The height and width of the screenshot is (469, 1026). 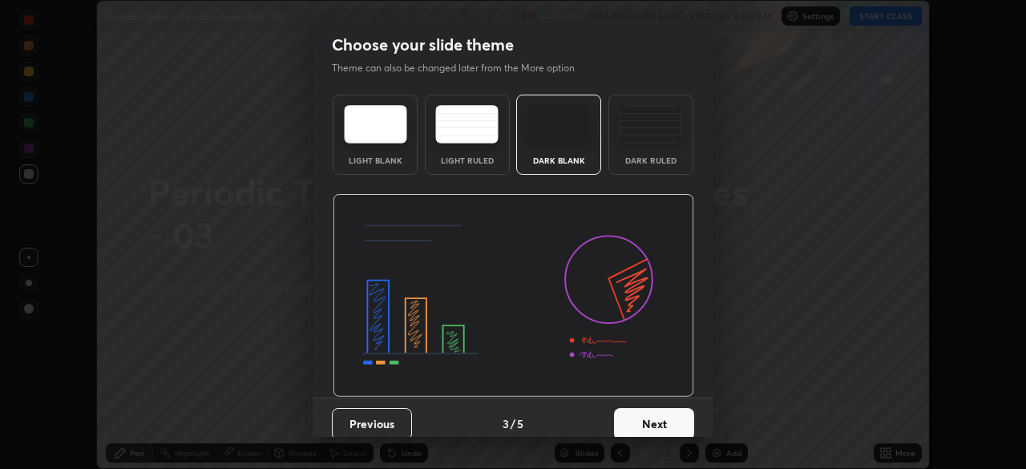 What do you see at coordinates (654, 424) in the screenshot?
I see `button: Next` at bounding box center [654, 424].